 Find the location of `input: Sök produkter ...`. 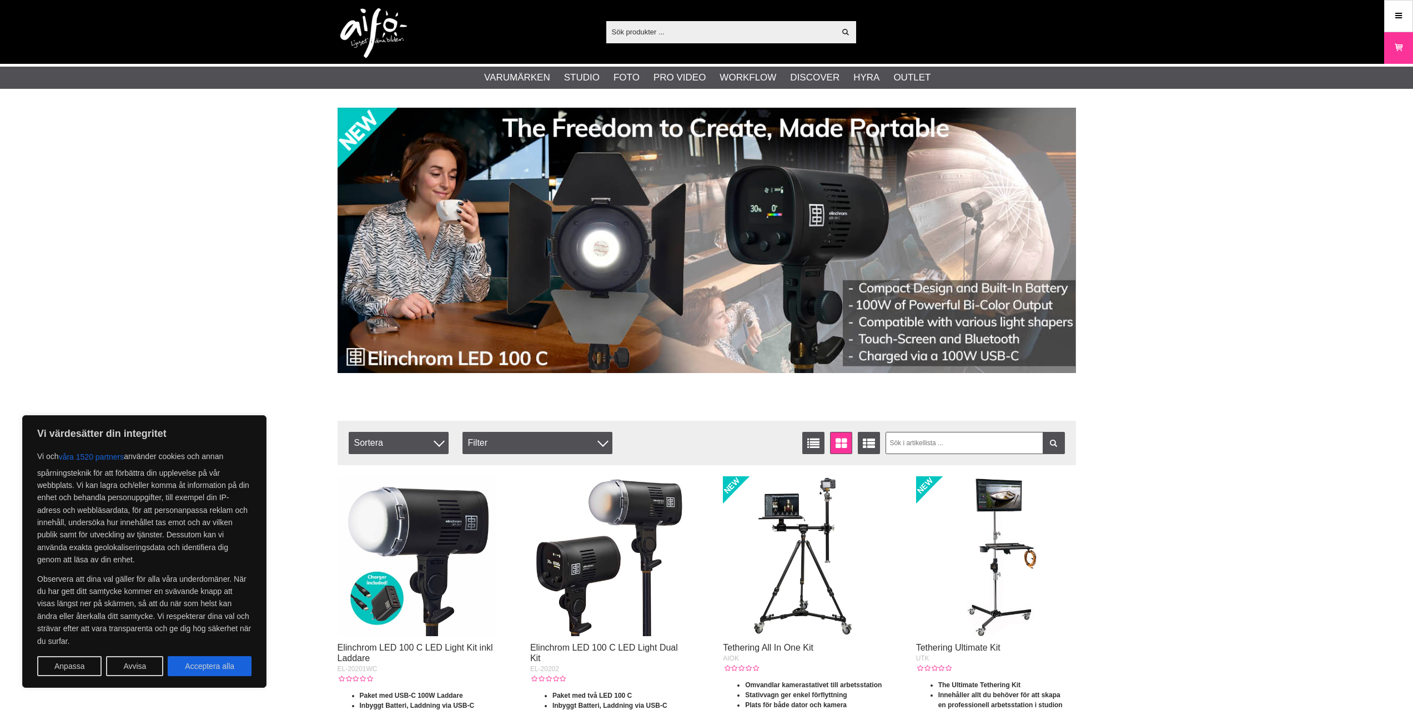

input: Sök produkter ... is located at coordinates (721, 32).